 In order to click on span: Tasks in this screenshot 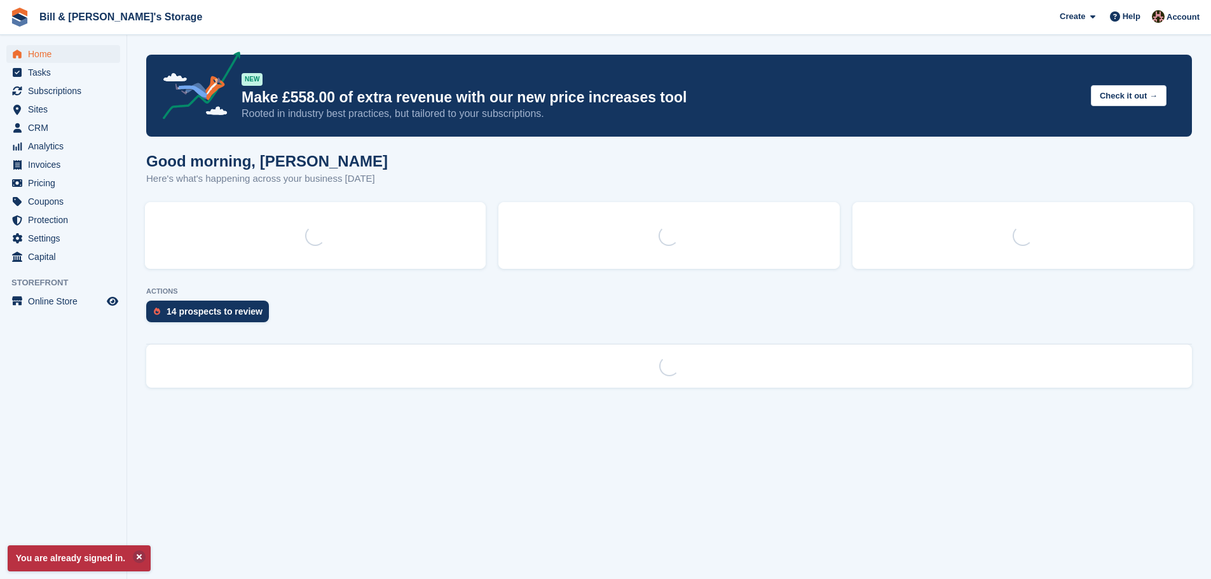, I will do `click(66, 72)`.